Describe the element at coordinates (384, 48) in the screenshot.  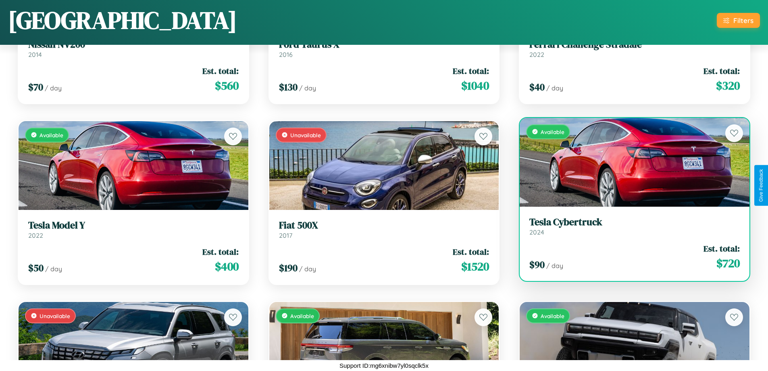
I see `a: Ford Taurus X2016` at that location.